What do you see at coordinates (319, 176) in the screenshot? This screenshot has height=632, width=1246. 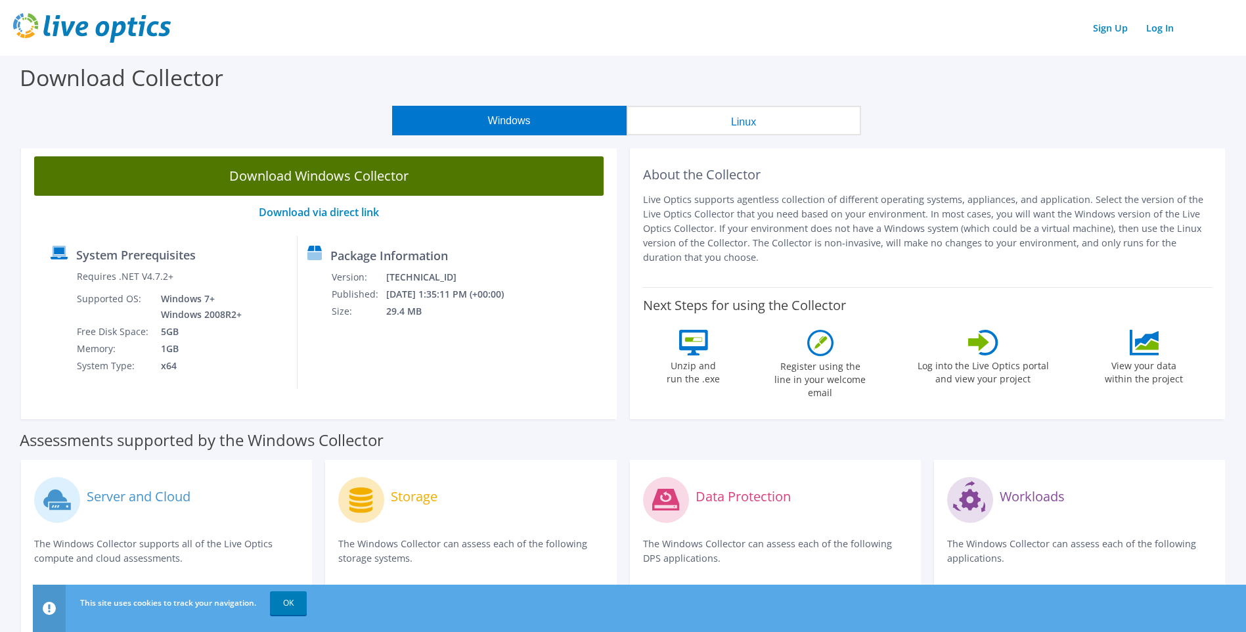 I see `a: Download Windows Collector` at bounding box center [319, 176].